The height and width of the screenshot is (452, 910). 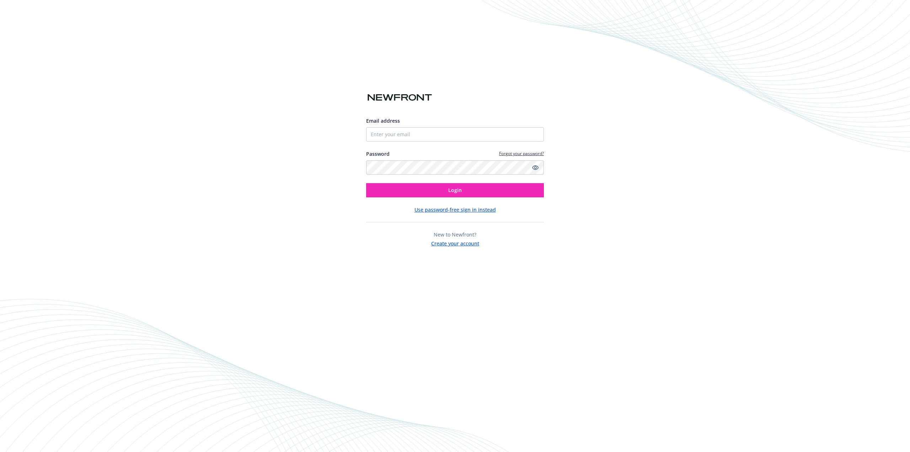 What do you see at coordinates (455, 243) in the screenshot?
I see `button: Create your account` at bounding box center [455, 243].